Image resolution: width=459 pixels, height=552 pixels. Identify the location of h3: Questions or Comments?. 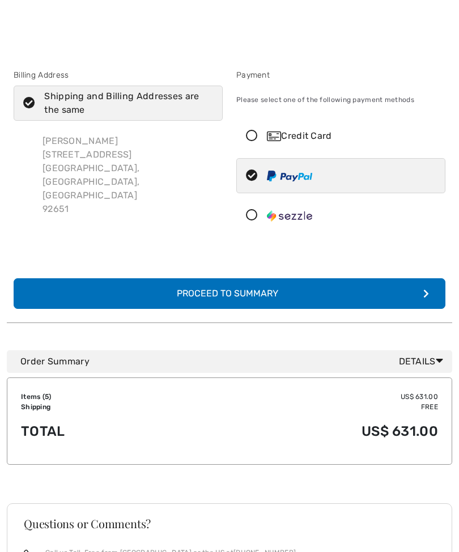
(230, 524).